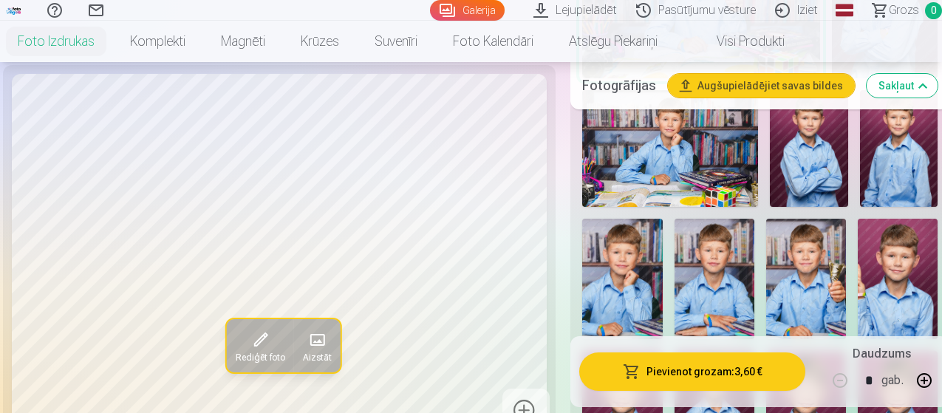 Image resolution: width=942 pixels, height=413 pixels. I want to click on button: Aizstāt, so click(317, 346).